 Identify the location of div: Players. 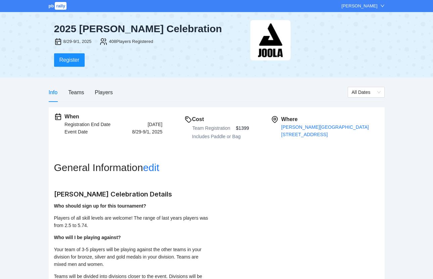
(103, 92).